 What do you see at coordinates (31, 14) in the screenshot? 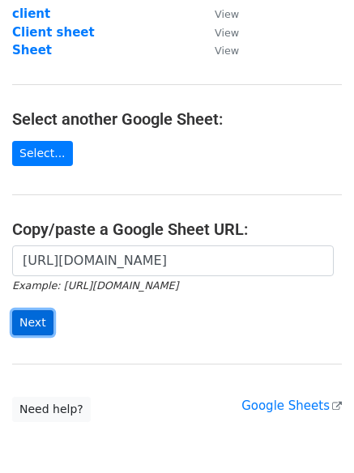
I see `strong: client` at bounding box center [31, 14].